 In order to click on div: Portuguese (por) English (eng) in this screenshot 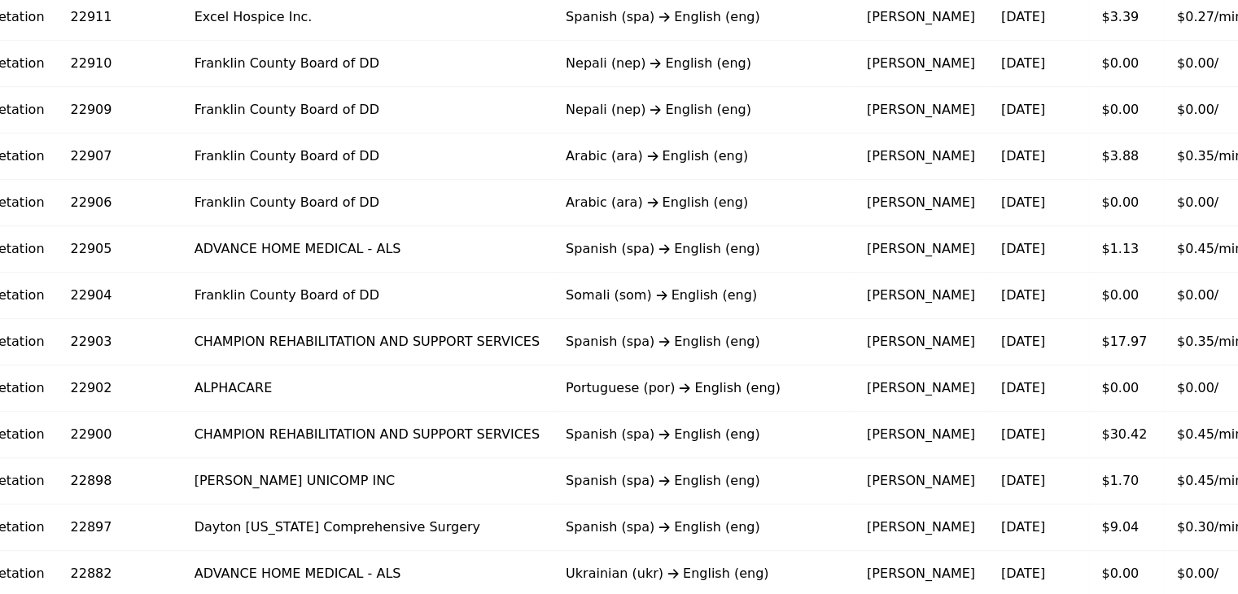, I will do `click(703, 388)`.